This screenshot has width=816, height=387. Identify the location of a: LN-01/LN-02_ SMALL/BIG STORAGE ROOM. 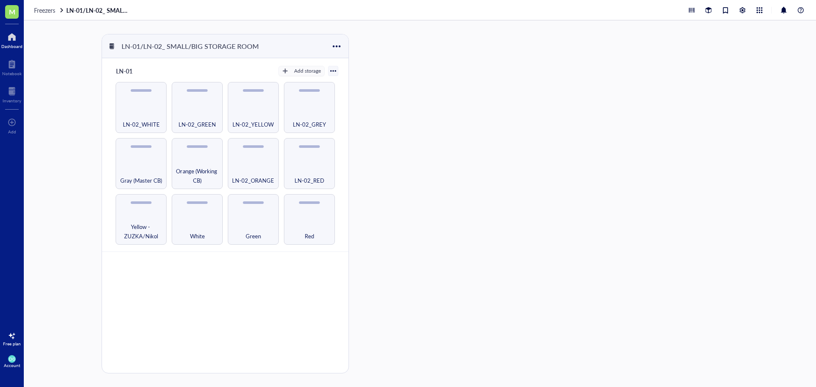
(98, 10).